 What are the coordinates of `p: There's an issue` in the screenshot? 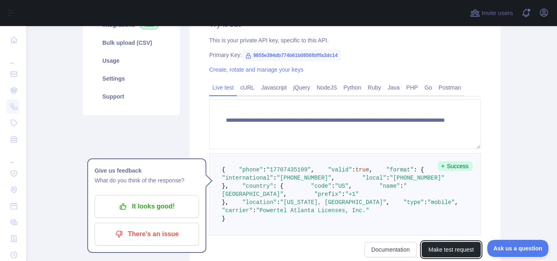 It's located at (147, 234).